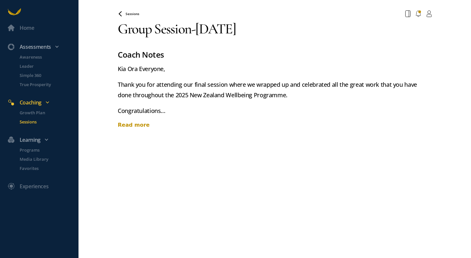  Describe the element at coordinates (132, 14) in the screenshot. I see `span: Sessions` at that location.